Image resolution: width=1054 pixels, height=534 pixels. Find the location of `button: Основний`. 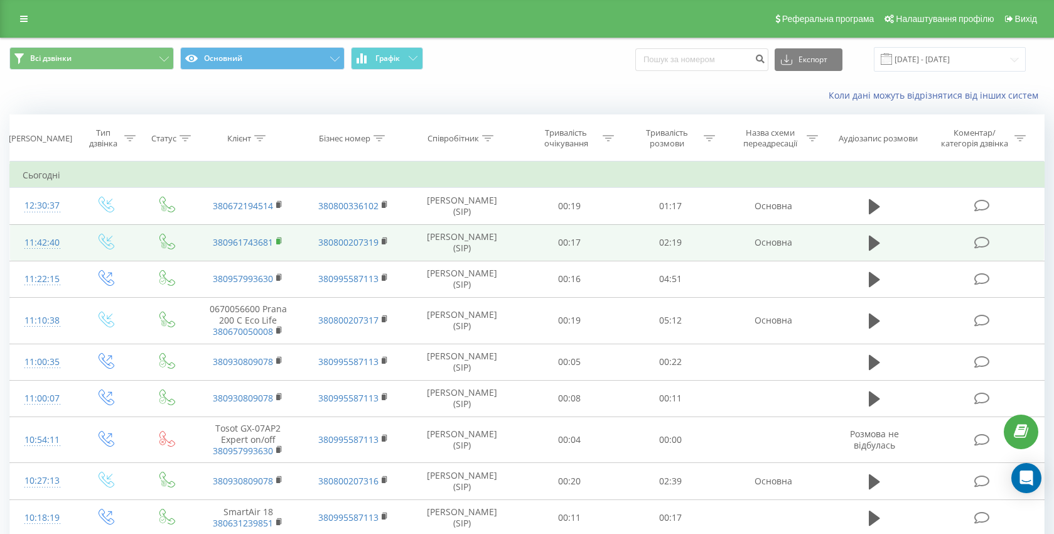

button: Основний is located at coordinates (262, 58).